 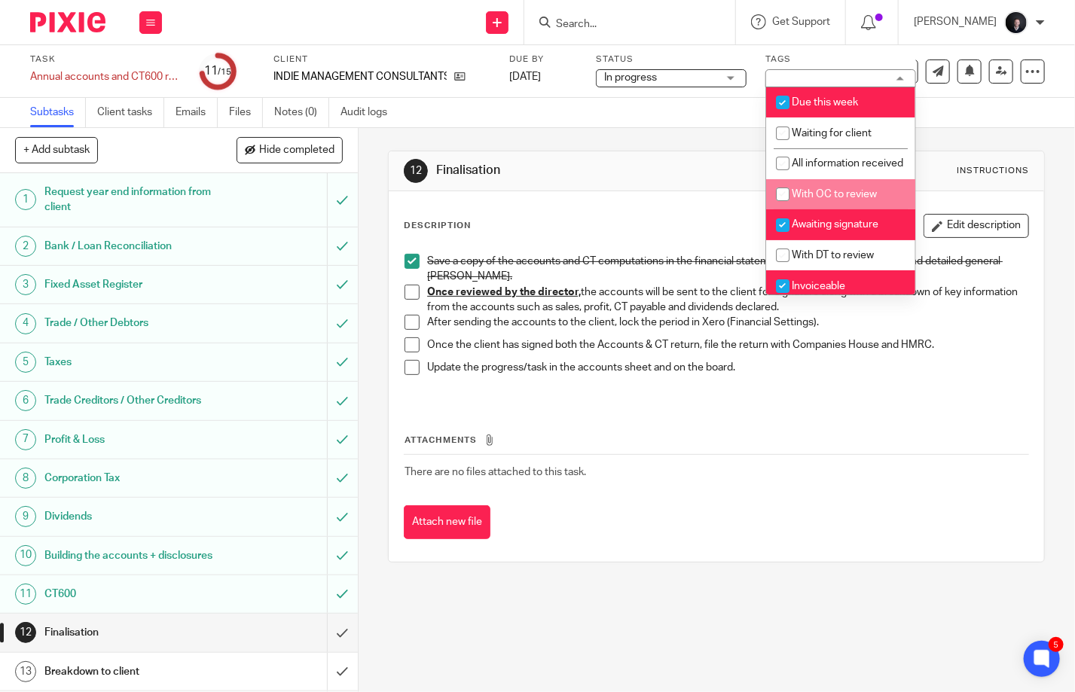 I want to click on span: Waiting for client, so click(x=832, y=133).